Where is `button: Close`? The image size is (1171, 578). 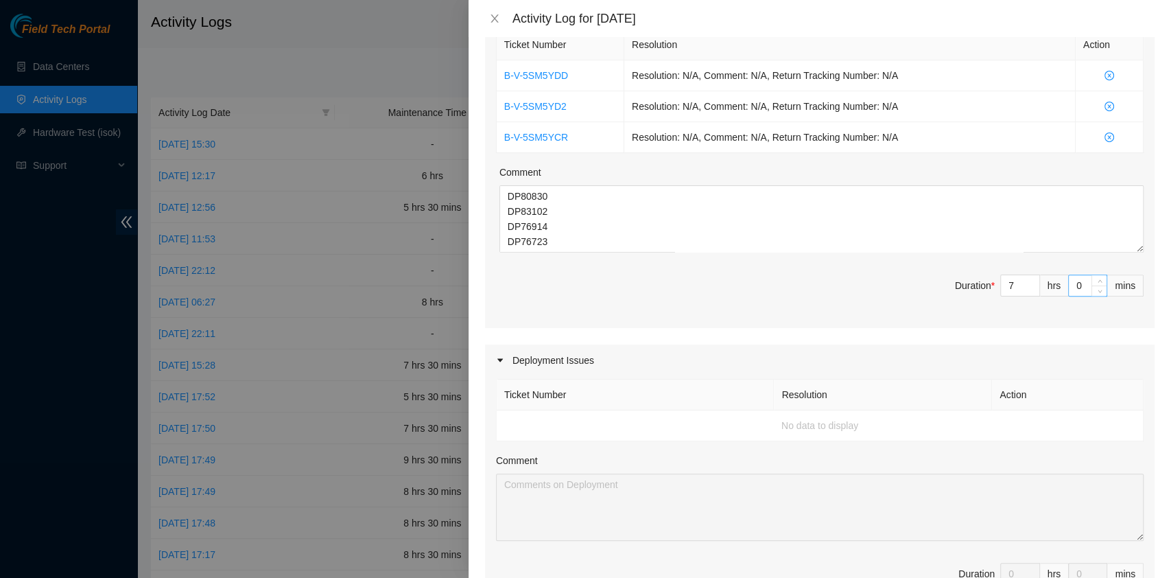 button: Close is located at coordinates (495, 19).